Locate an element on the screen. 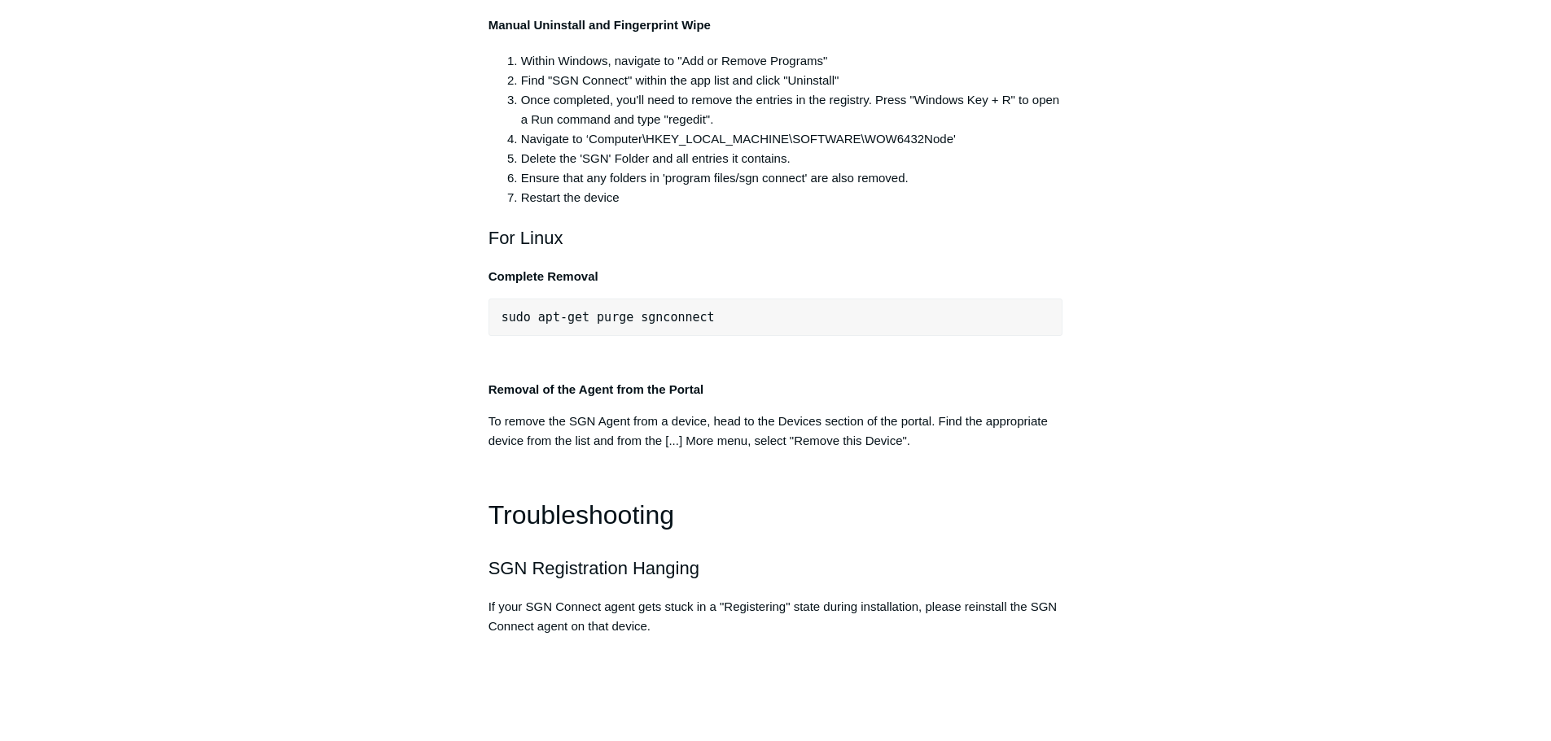 Image resolution: width=1551 pixels, height=741 pixels. h1: Troubleshooting is located at coordinates (776, 515).